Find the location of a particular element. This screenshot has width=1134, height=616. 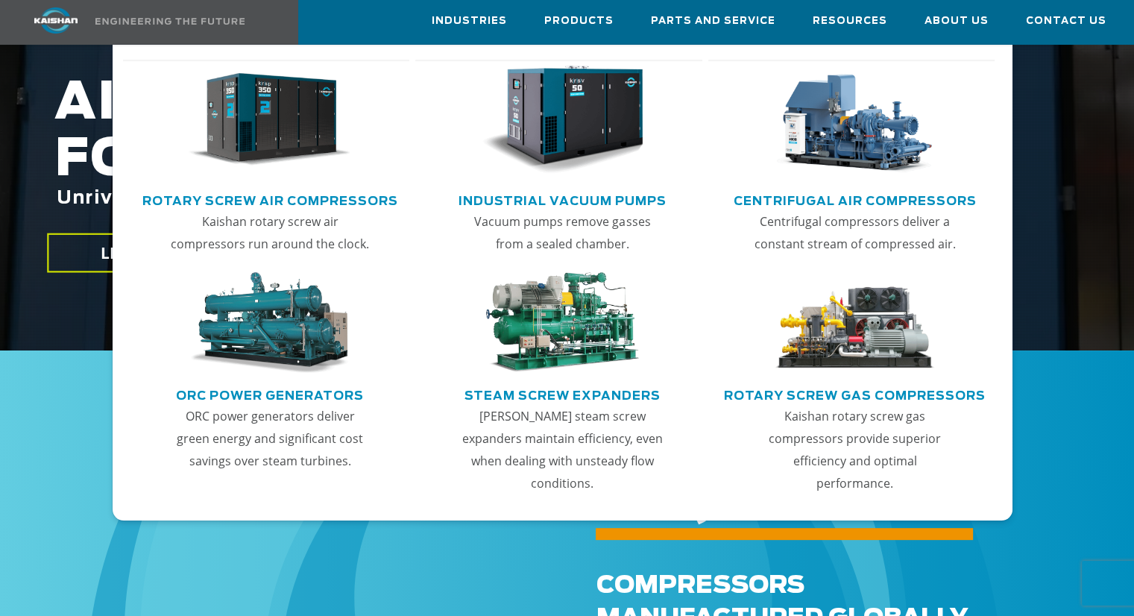

a: Industrial Vacuum Pumps is located at coordinates (562, 199).